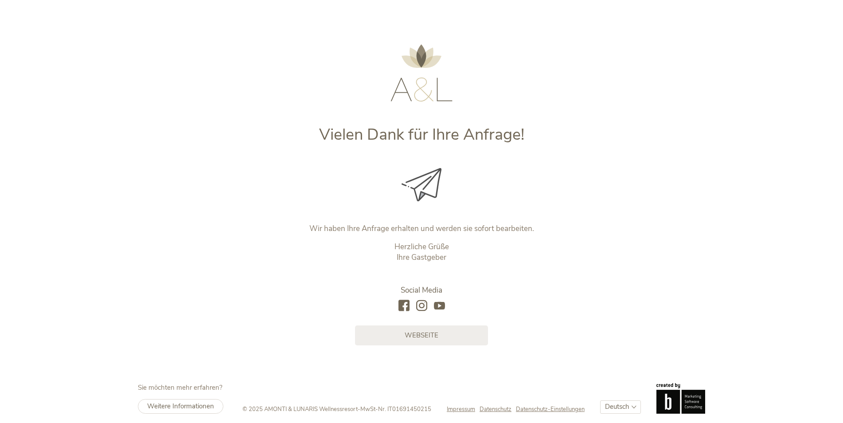 This screenshot has height=423, width=843. Describe the element at coordinates (421, 290) in the screenshot. I see `span: Social Media` at that location.